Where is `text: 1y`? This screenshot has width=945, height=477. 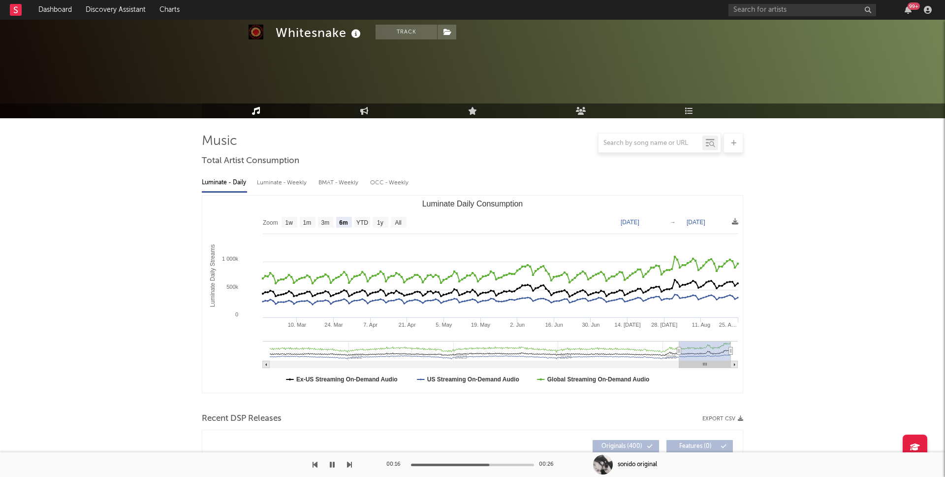
text: 1y is located at coordinates (380, 223).